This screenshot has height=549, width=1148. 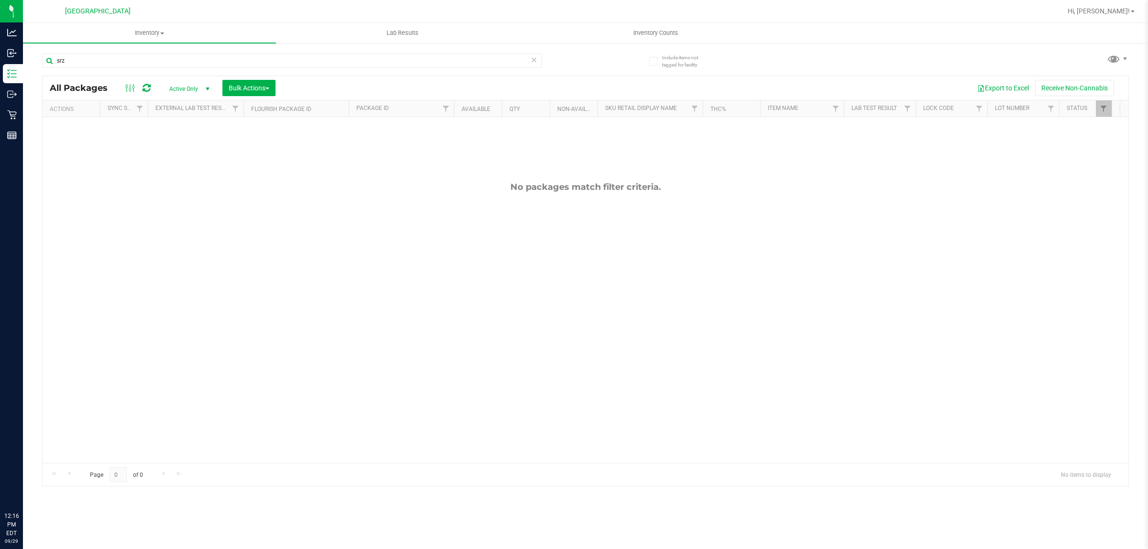 What do you see at coordinates (534, 60) in the screenshot?
I see `span: Clear` at bounding box center [534, 60].